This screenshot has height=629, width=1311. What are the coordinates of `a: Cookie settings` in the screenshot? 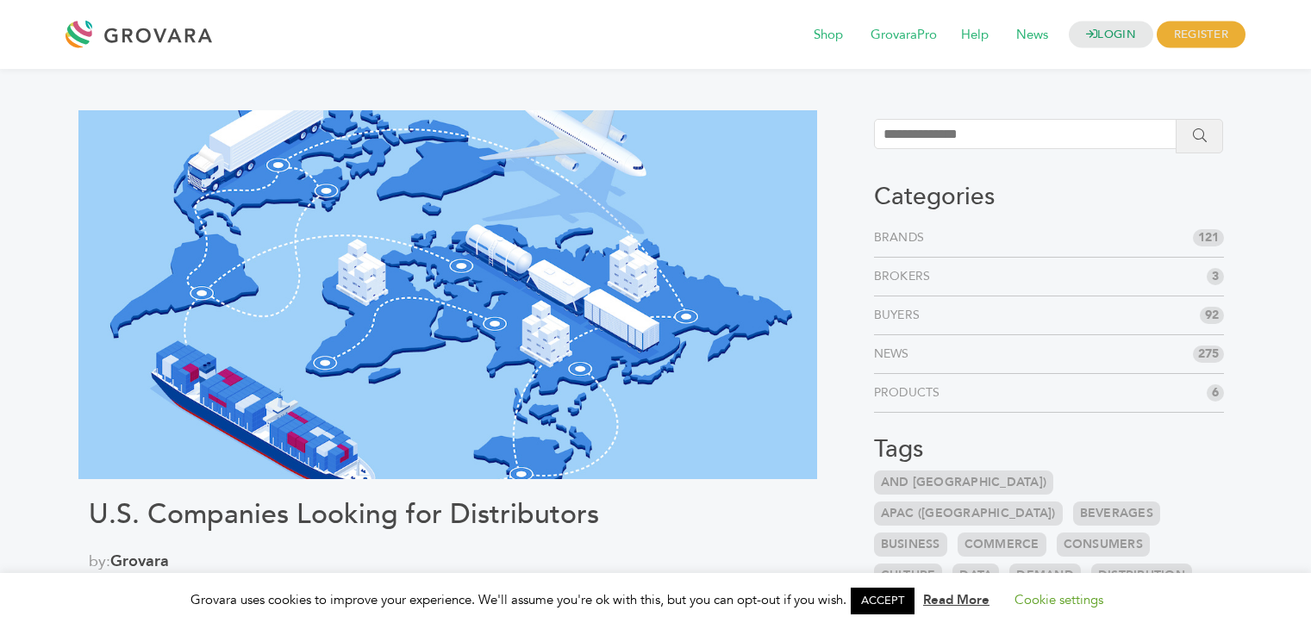 It's located at (1059, 600).